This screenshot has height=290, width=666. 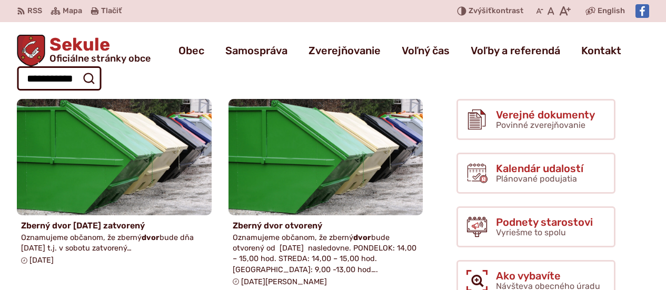 What do you see at coordinates (544, 222) in the screenshot?
I see `span: Podnety starostovi` at bounding box center [544, 222].